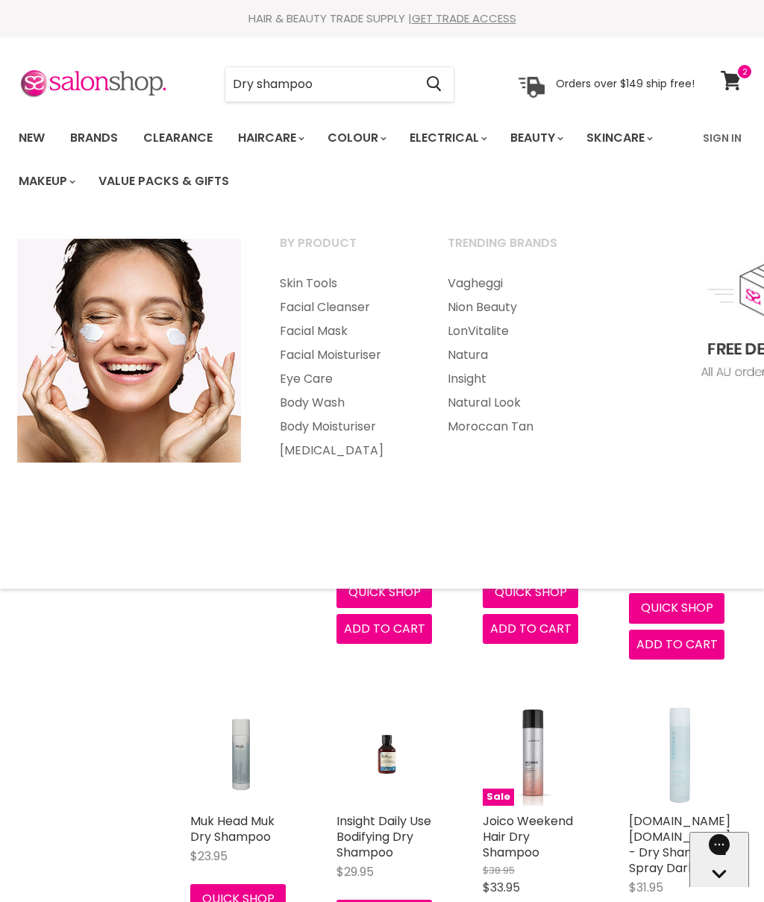 This screenshot has height=902, width=764. I want to click on a: Body Moisturiser, so click(343, 427).